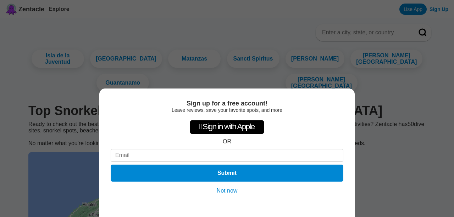  I want to click on div: OR, so click(227, 142).